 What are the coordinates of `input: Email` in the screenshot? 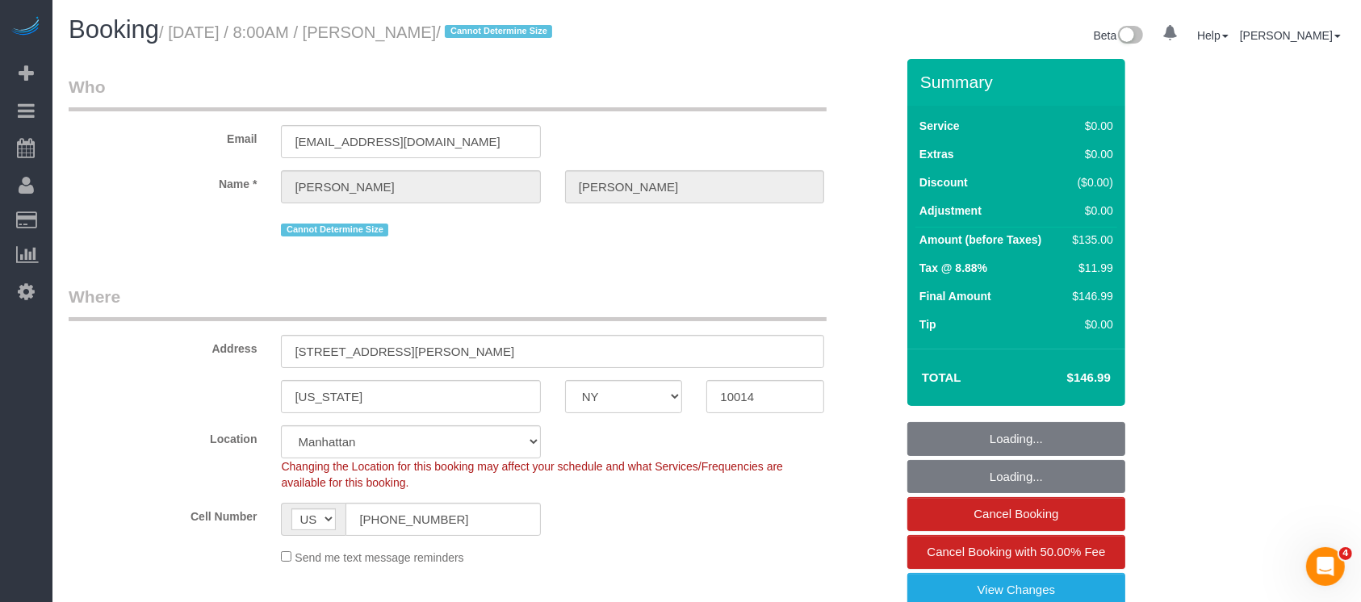 It's located at (410, 141).